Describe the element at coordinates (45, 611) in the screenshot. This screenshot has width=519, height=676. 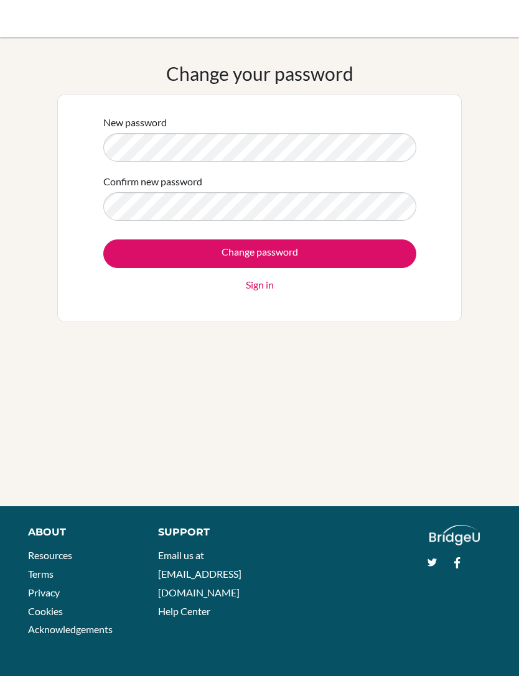
I see `a: Cookies` at that location.